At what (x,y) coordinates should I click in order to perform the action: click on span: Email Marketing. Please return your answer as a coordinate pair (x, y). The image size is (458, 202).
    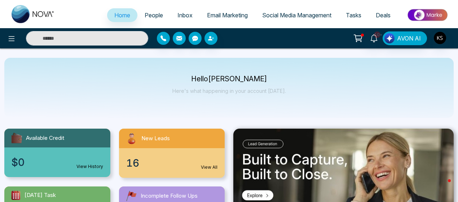
    Looking at the image, I should click on (227, 15).